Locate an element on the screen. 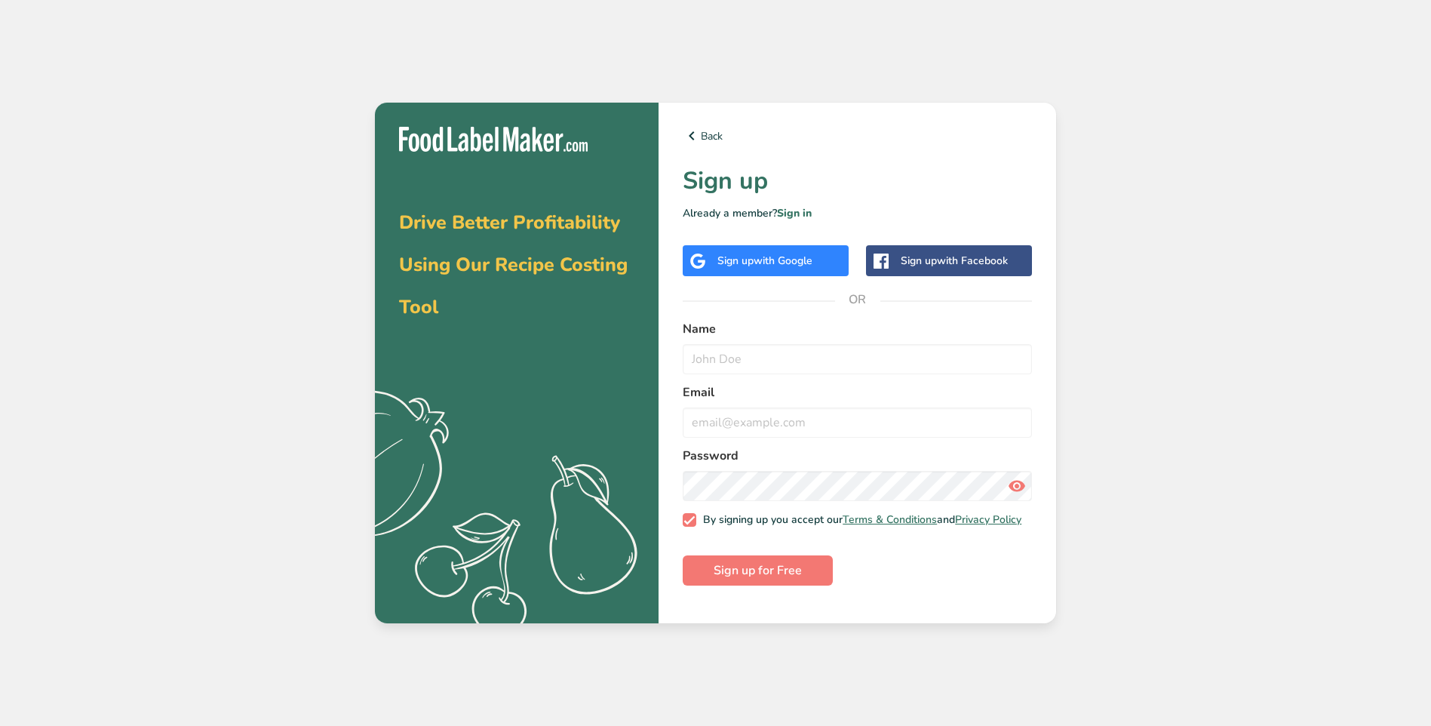 This screenshot has width=1431, height=726. button: Sign up for Free is located at coordinates (758, 570).